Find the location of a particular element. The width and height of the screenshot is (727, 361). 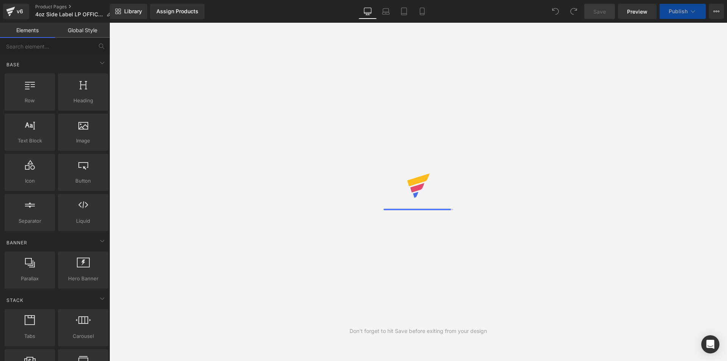

button: Publish is located at coordinates (683, 11).